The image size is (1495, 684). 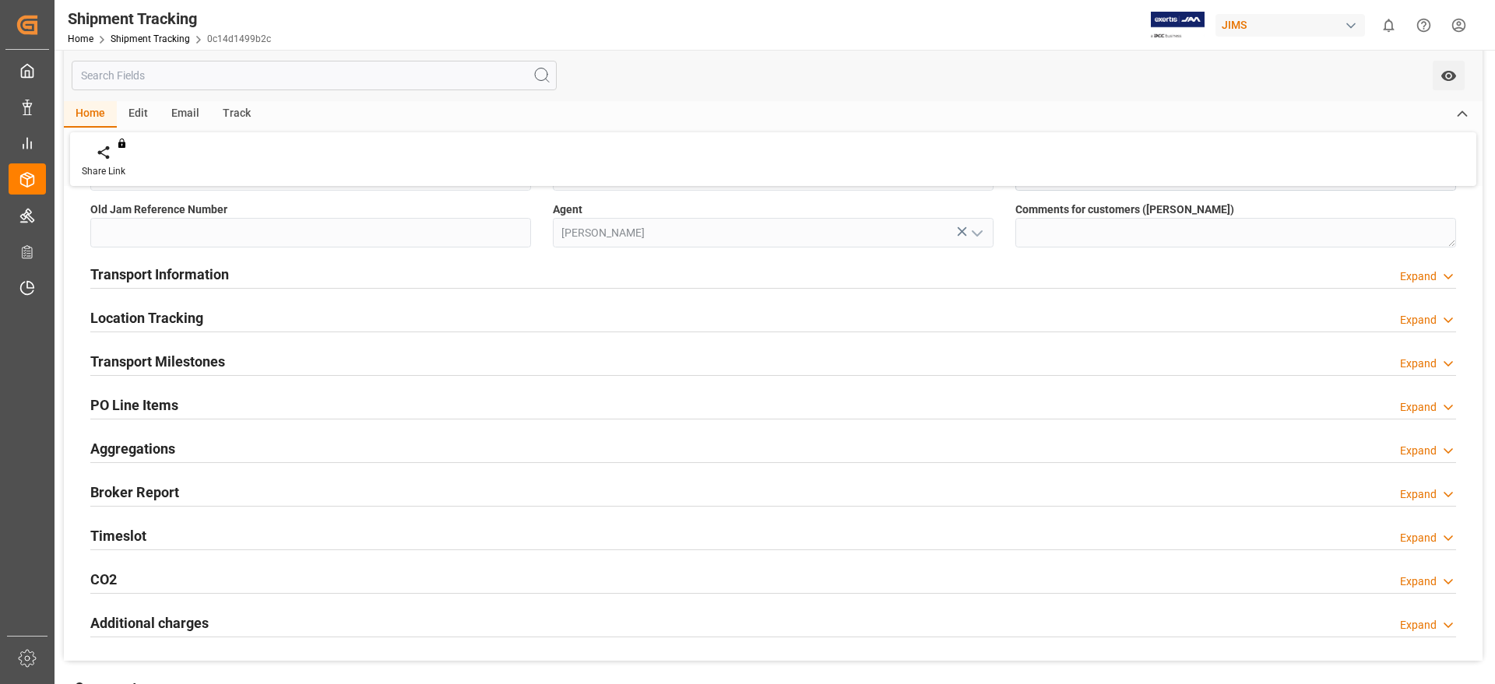 I want to click on h2: Aggregations, so click(x=132, y=448).